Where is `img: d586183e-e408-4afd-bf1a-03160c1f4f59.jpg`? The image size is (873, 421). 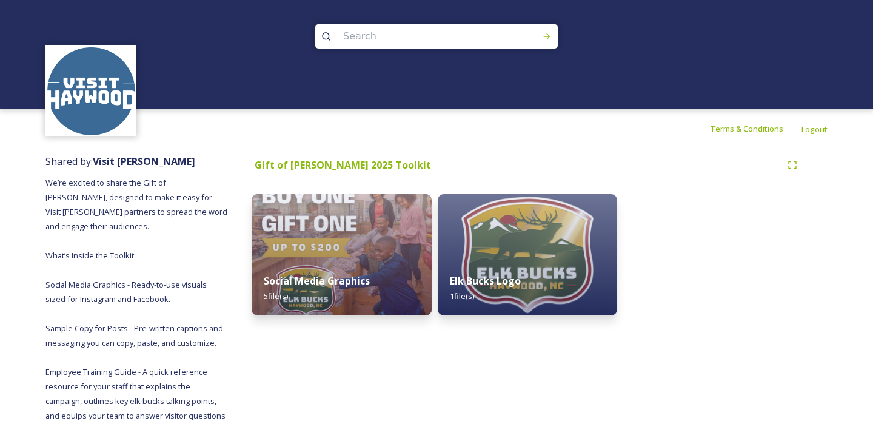
img: d586183e-e408-4afd-bf1a-03160c1f4f59.jpg is located at coordinates (341, 255).